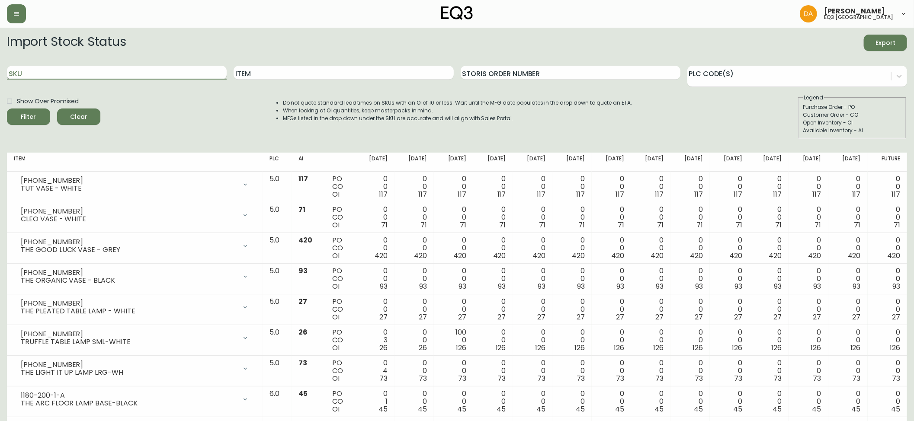  What do you see at coordinates (887, 162) in the screenshot?
I see `th: Future` at bounding box center [887, 162].